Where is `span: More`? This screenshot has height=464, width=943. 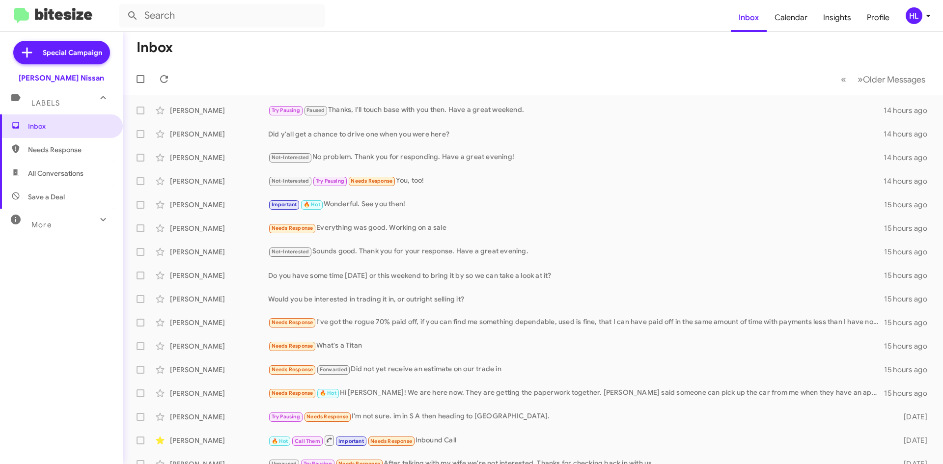
span: More is located at coordinates (41, 225).